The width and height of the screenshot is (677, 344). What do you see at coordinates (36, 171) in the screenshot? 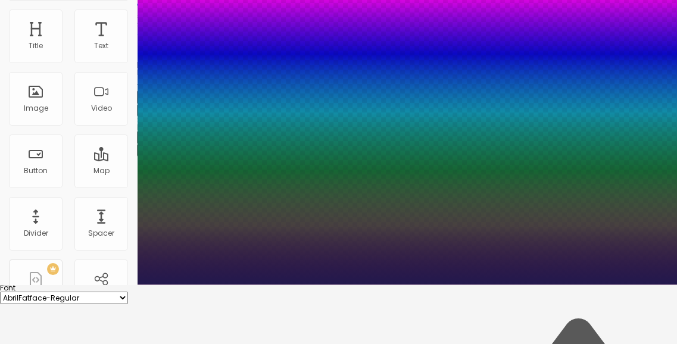
I see `div: Button` at bounding box center [36, 171].